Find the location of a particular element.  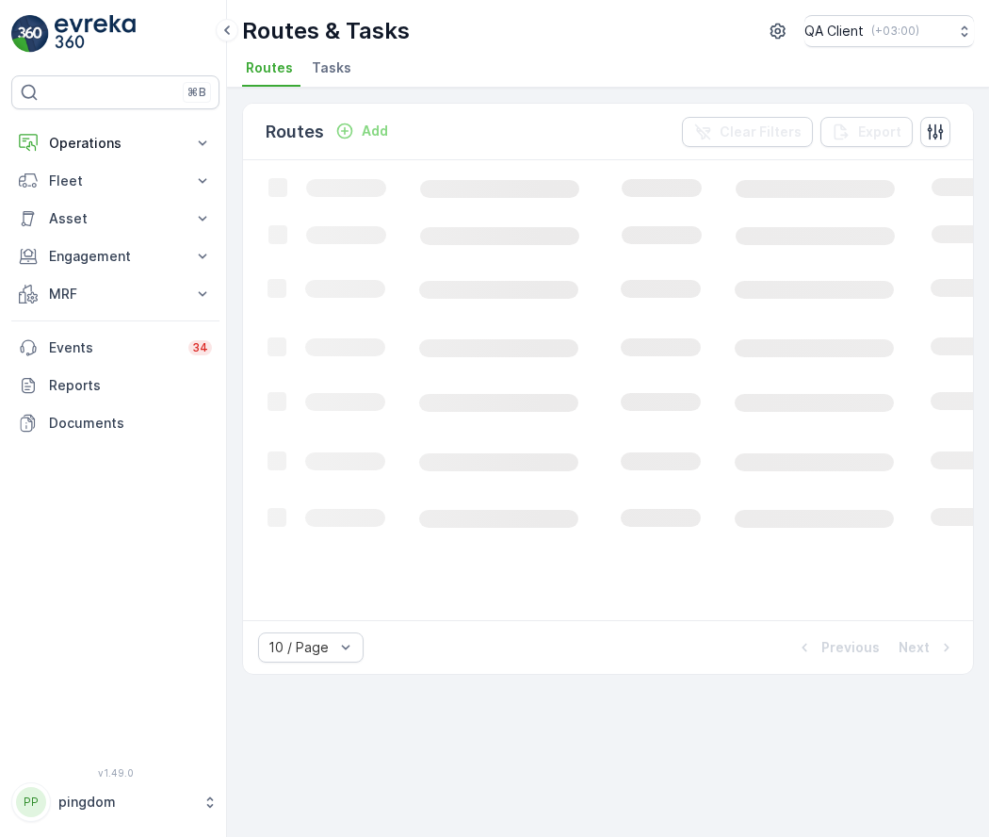

button: Add is located at coordinates (362, 131).